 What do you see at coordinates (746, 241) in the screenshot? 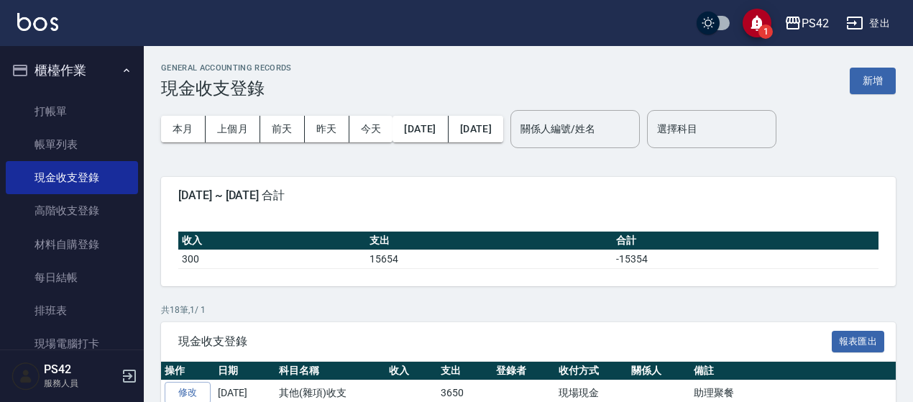
I see `th: 合計` at bounding box center [746, 241].